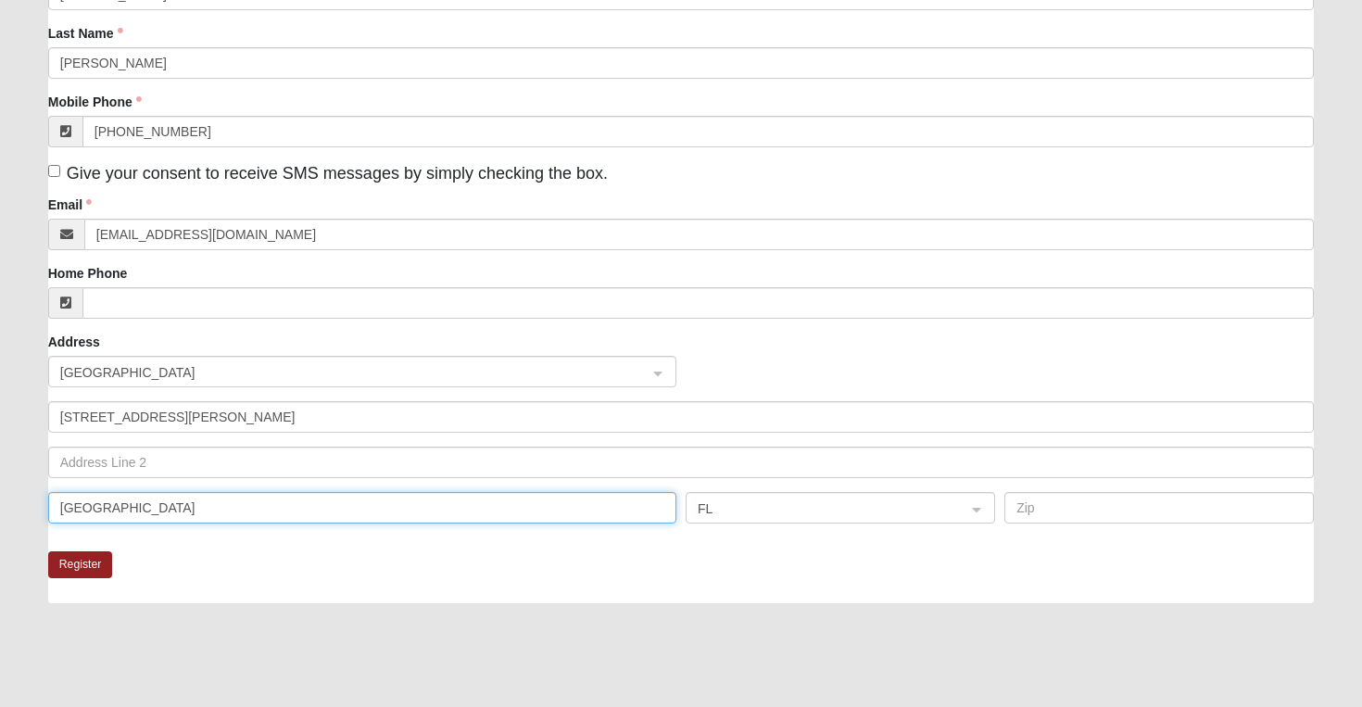 The height and width of the screenshot is (707, 1362). Describe the element at coordinates (337, 173) in the screenshot. I see `span: Give your consent to receive SMS messages by simply checking the box.` at that location.